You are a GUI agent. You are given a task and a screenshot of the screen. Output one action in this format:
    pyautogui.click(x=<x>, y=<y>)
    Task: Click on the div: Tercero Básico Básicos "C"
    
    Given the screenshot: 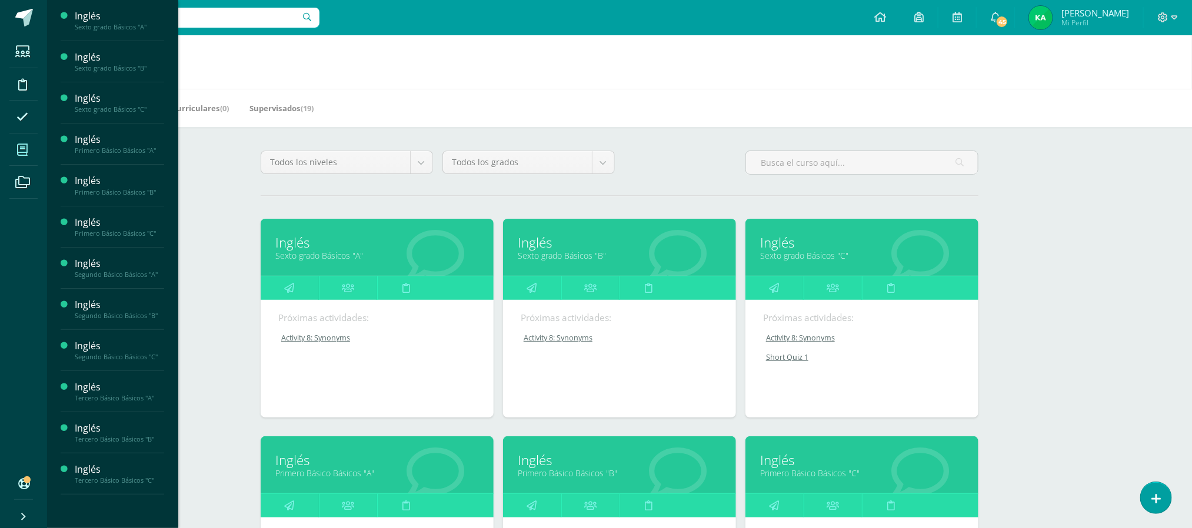 What is the action you would take?
    pyautogui.click(x=119, y=481)
    